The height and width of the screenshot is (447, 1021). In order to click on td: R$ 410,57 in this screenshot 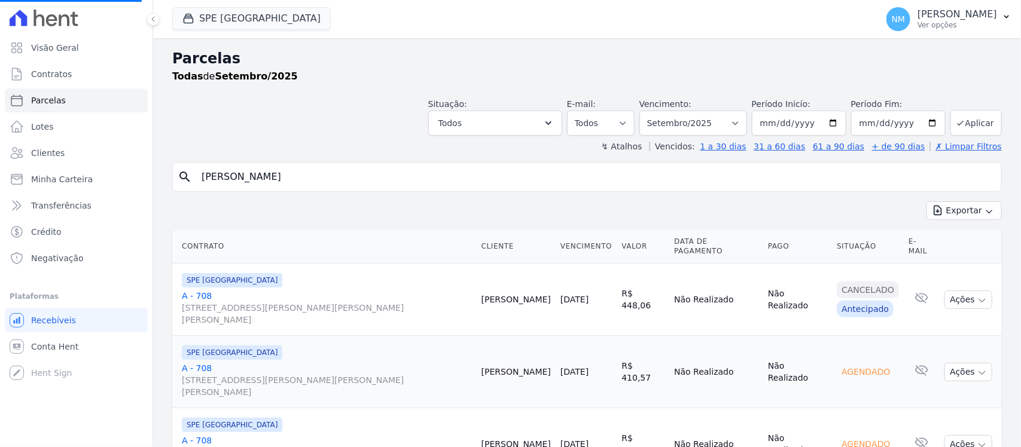, I will do `click(643, 372)`.